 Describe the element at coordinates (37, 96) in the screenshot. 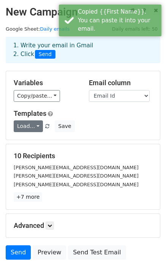

I see `a: Copy/paste...` at that location.